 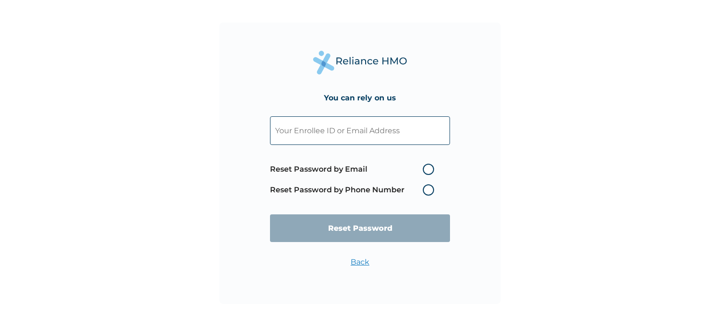 I want to click on input: Your Enrollee ID or Email Address, so click(x=360, y=130).